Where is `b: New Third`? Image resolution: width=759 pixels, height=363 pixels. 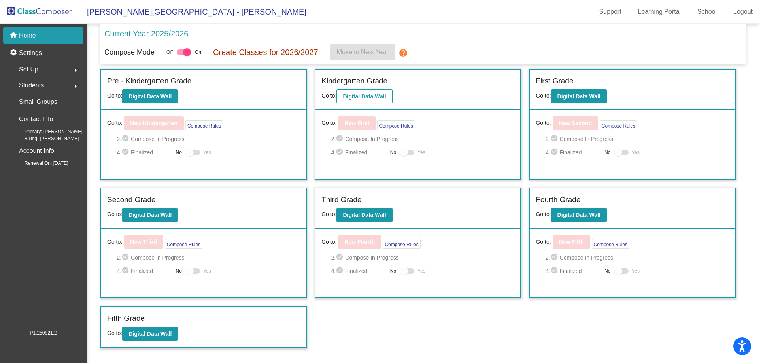
b: New Third is located at coordinates (144, 242).